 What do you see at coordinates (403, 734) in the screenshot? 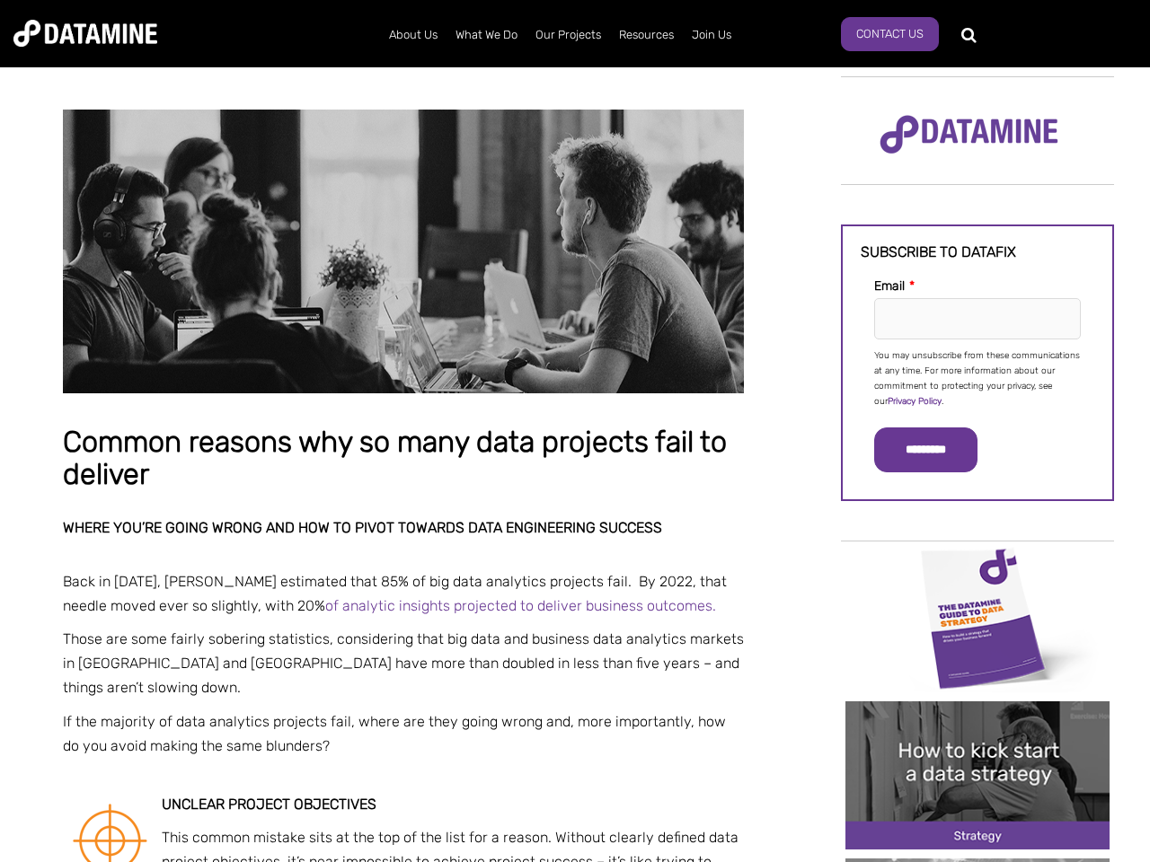
I see `p: If the majority of data analytics projects fail, where are they going wrong and, more importantly...` at bounding box center [403, 734].